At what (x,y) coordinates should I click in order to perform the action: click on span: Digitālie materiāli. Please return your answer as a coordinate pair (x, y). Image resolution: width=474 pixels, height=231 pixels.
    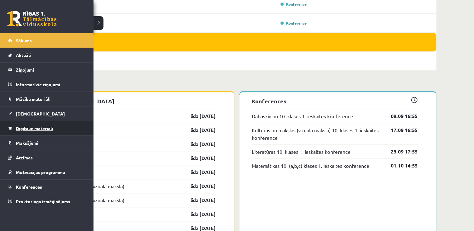
    Looking at the image, I should click on (34, 128).